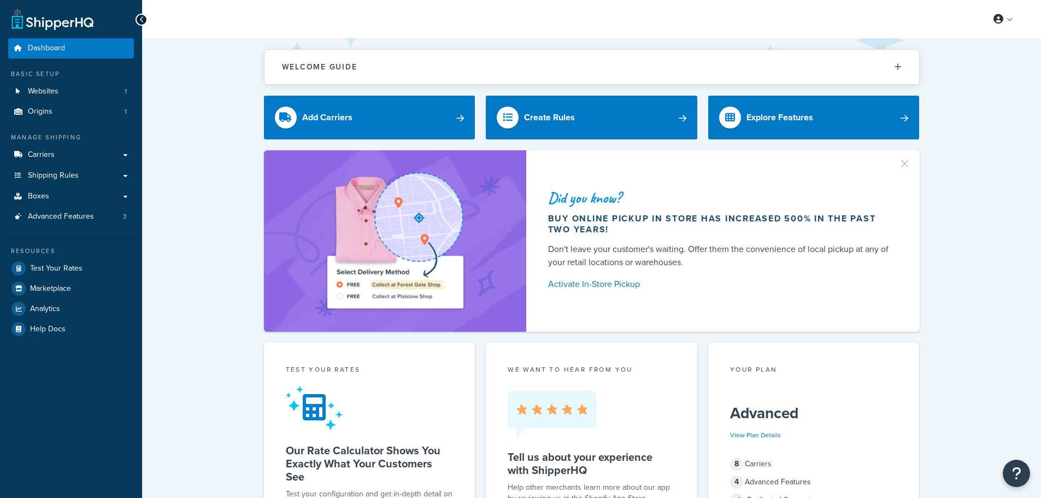 The height and width of the screenshot is (498, 1041). I want to click on span: Origins, so click(40, 111).